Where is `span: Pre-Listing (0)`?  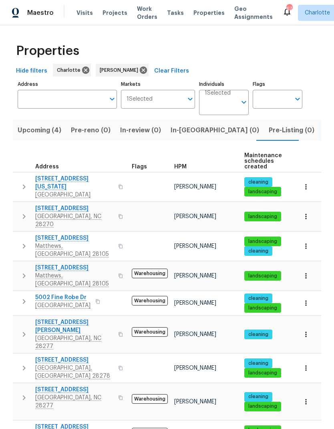 span: Pre-Listing (0) is located at coordinates (292, 130).